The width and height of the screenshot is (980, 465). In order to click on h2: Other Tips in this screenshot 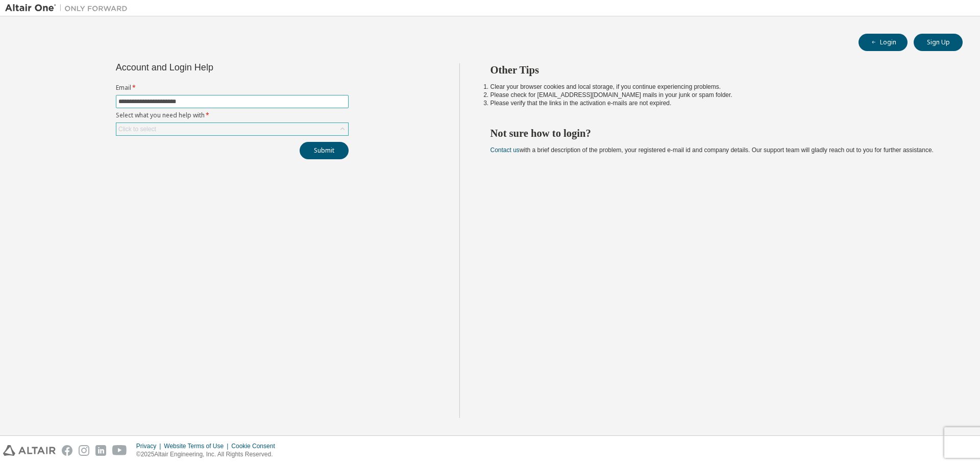, I will do `click(718, 70)`.